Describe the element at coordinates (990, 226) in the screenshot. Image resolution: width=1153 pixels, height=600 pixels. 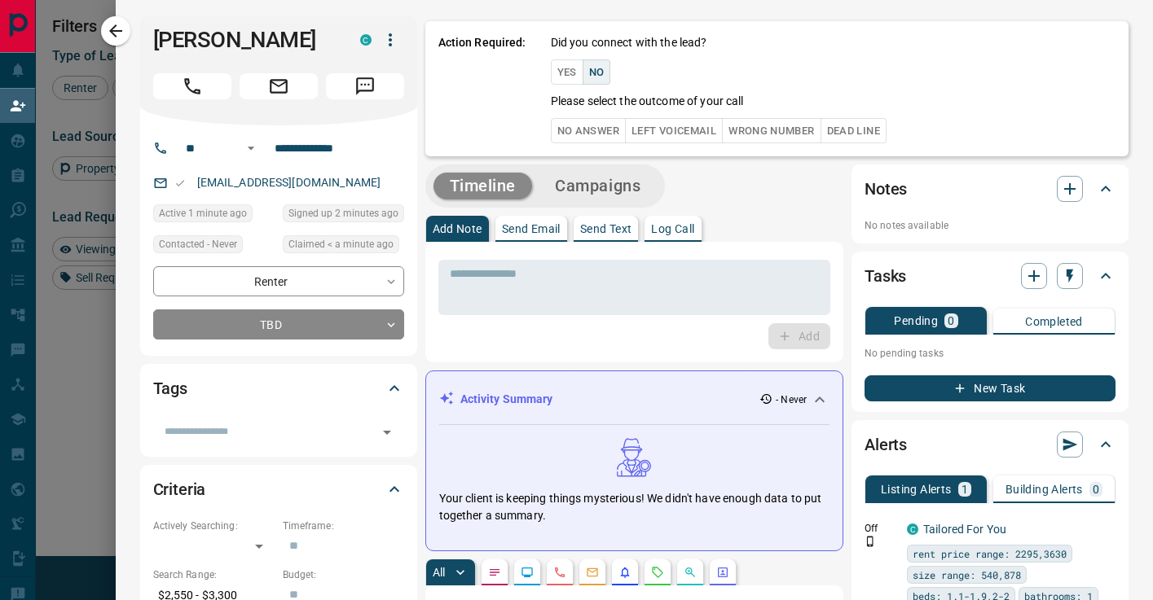
I see `p: No notes available` at that location.